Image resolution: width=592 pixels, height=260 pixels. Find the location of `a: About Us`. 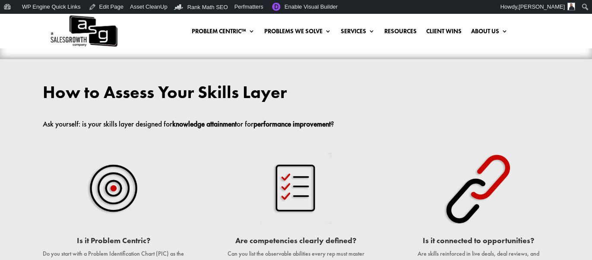

a: About Us is located at coordinates (489, 33).